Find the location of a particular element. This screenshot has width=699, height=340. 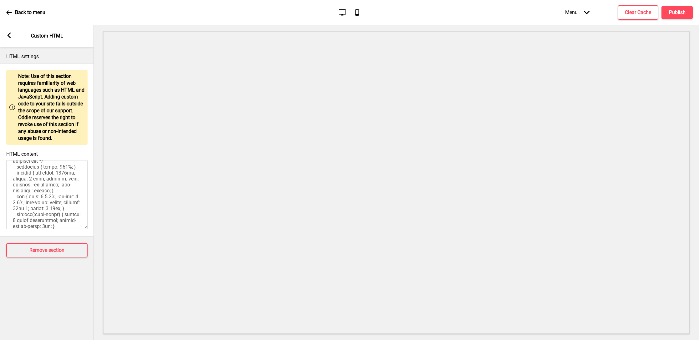

h4: Remove section is located at coordinates (47, 250).